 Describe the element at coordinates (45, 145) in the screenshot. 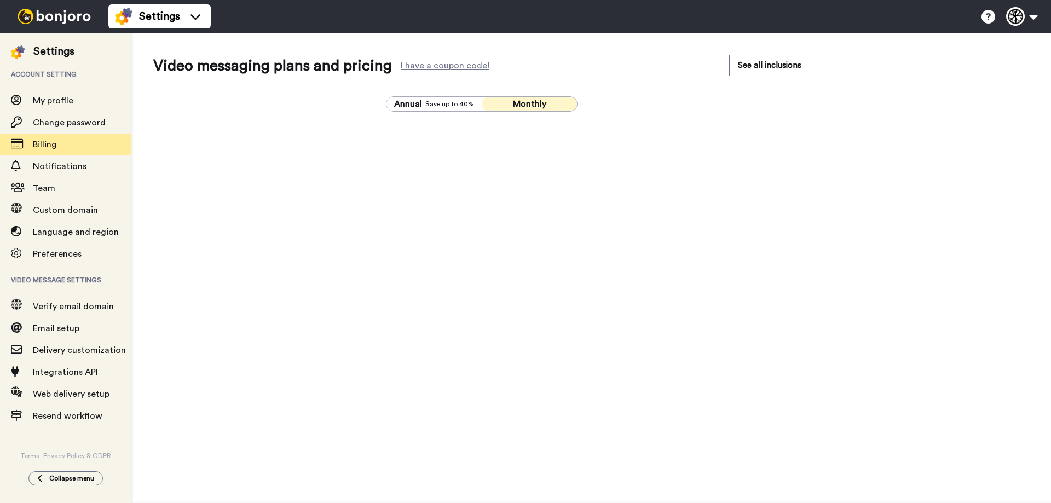

I see `span: Billing` at that location.